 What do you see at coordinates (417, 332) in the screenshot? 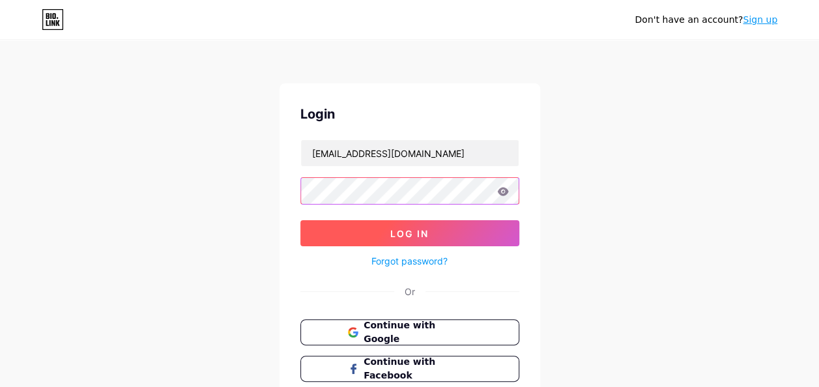
I see `span: Continue with Google` at bounding box center [417, 332].